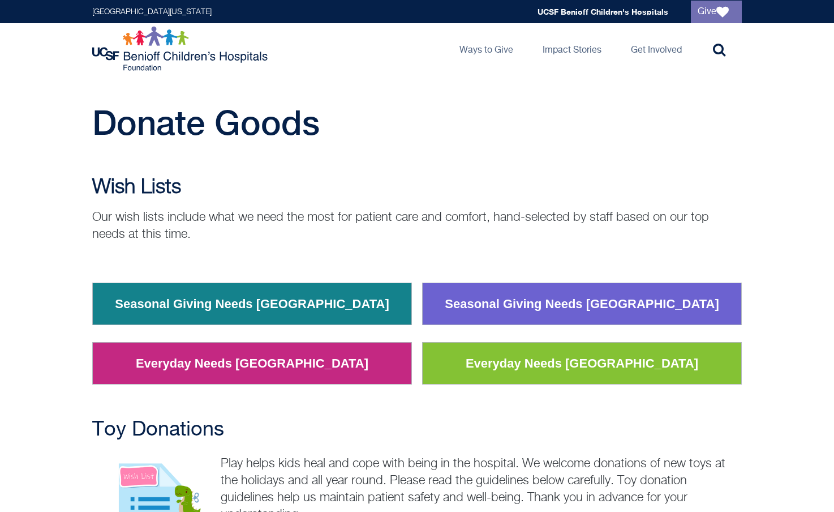 The width and height of the screenshot is (834, 512). What do you see at coordinates (181, 49) in the screenshot?
I see `img: Logo for UCSF Benioff Children's Hospitals Foundation` at bounding box center [181, 49].